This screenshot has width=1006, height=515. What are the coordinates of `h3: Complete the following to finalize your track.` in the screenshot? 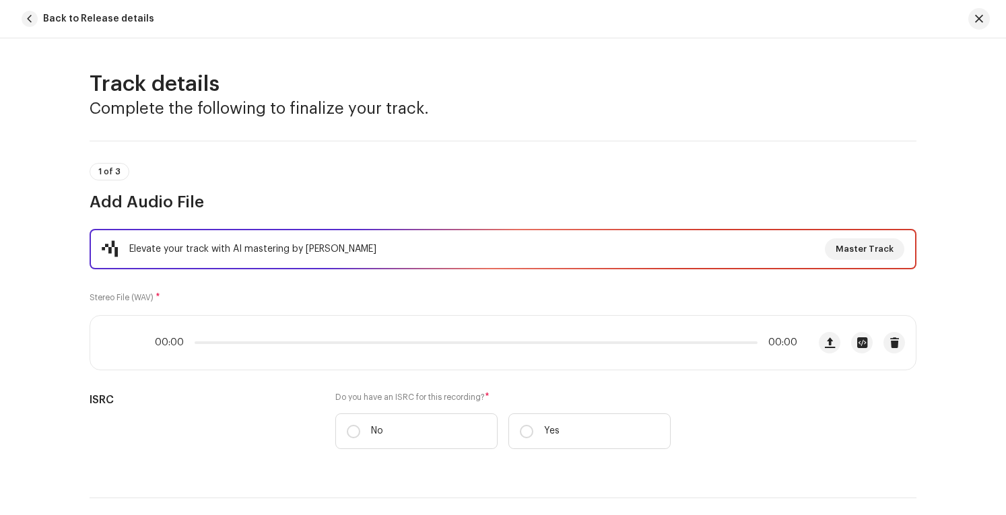 It's located at (503, 108).